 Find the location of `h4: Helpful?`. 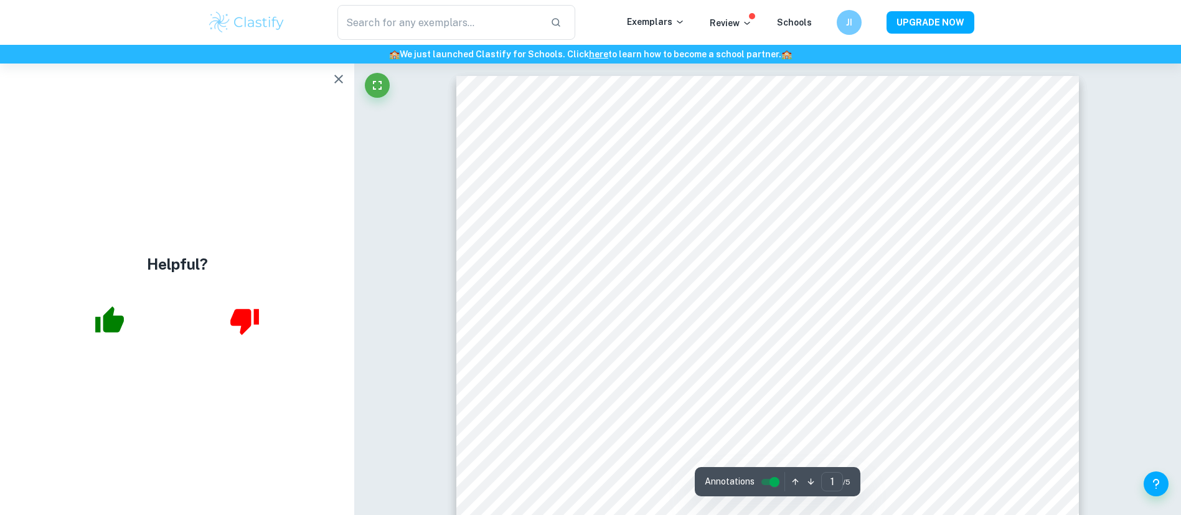

h4: Helpful? is located at coordinates (177, 264).